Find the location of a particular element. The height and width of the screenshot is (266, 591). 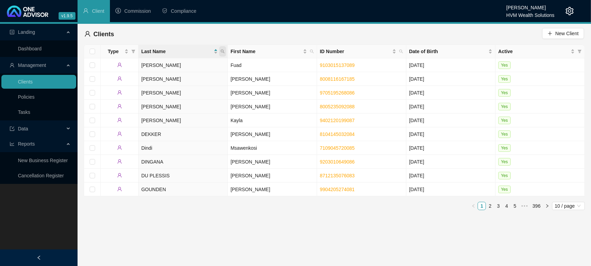

span: Last Name is located at coordinates (177, 51).